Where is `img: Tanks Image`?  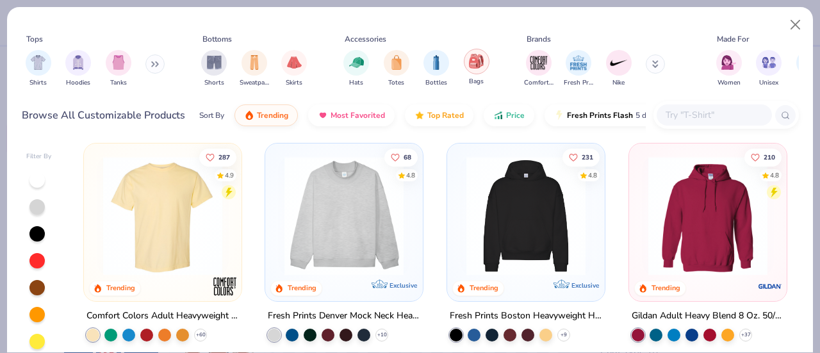 img: Tanks Image is located at coordinates (118, 62).